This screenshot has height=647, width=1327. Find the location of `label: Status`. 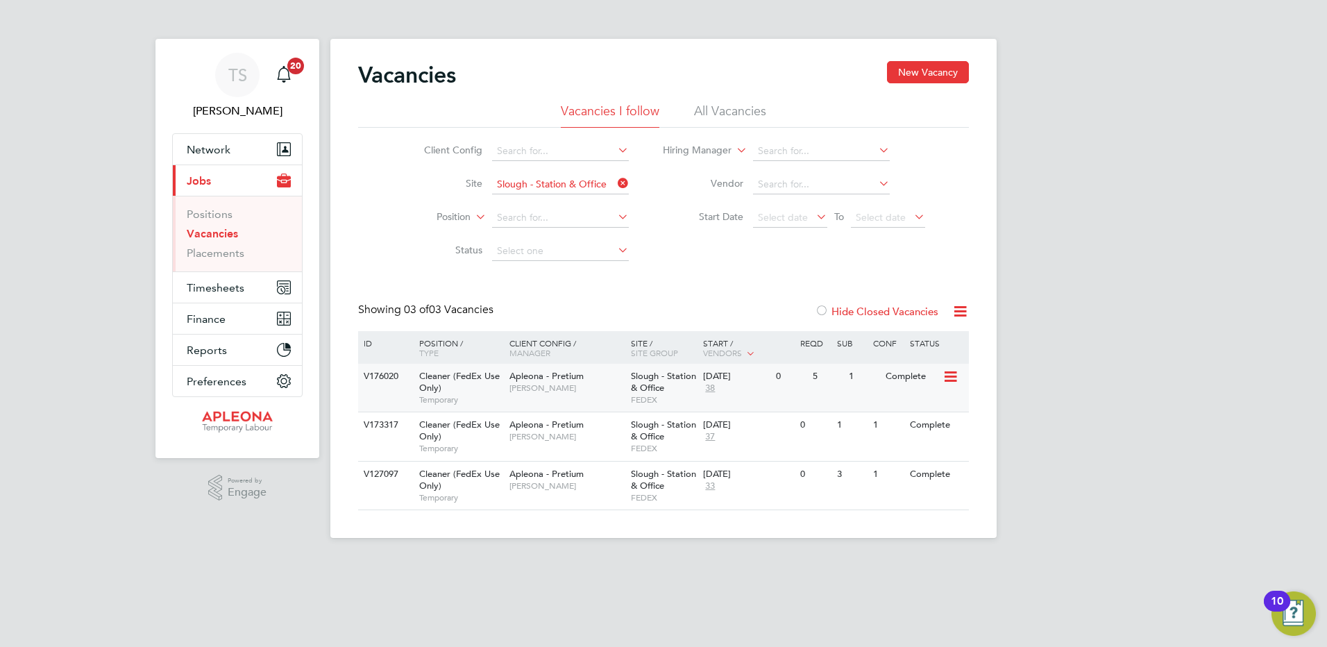

label: Status is located at coordinates (442, 250).